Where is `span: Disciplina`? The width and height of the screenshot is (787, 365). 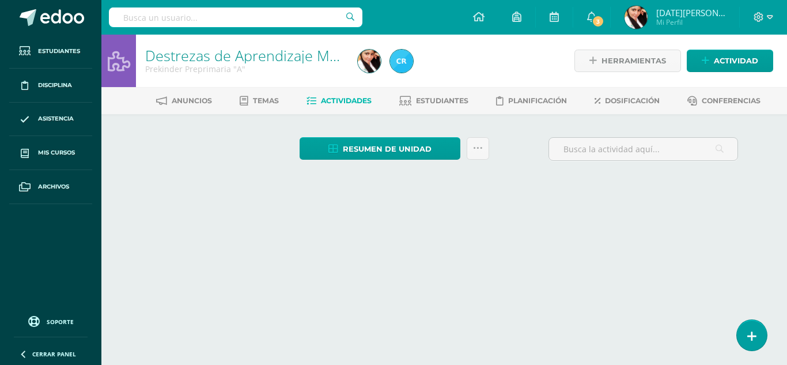 span: Disciplina is located at coordinates (55, 85).